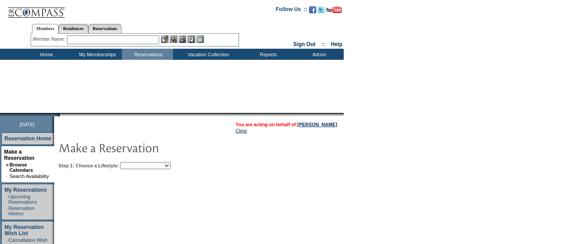  Describe the element at coordinates (25, 190) in the screenshot. I see `a: My Reservations` at that location.